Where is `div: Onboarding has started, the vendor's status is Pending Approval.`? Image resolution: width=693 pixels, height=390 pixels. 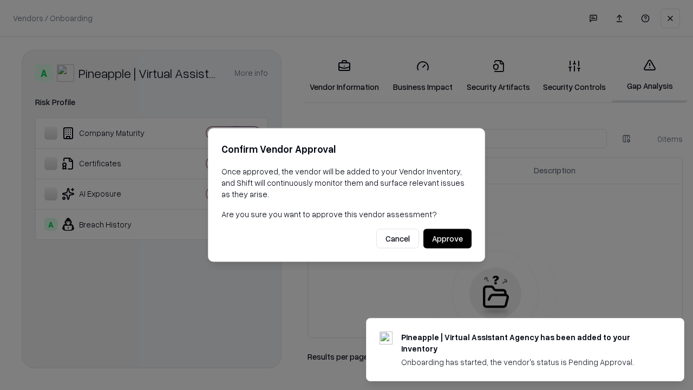 div: Onboarding has started, the vendor's status is Pending Approval. is located at coordinates (530, 362).